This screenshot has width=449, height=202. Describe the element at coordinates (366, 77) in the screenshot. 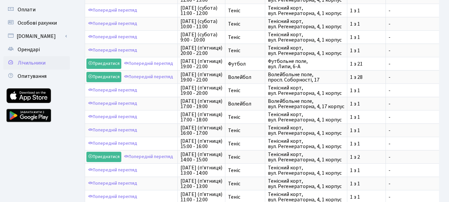

I see `span: 1 з 28` at that location.